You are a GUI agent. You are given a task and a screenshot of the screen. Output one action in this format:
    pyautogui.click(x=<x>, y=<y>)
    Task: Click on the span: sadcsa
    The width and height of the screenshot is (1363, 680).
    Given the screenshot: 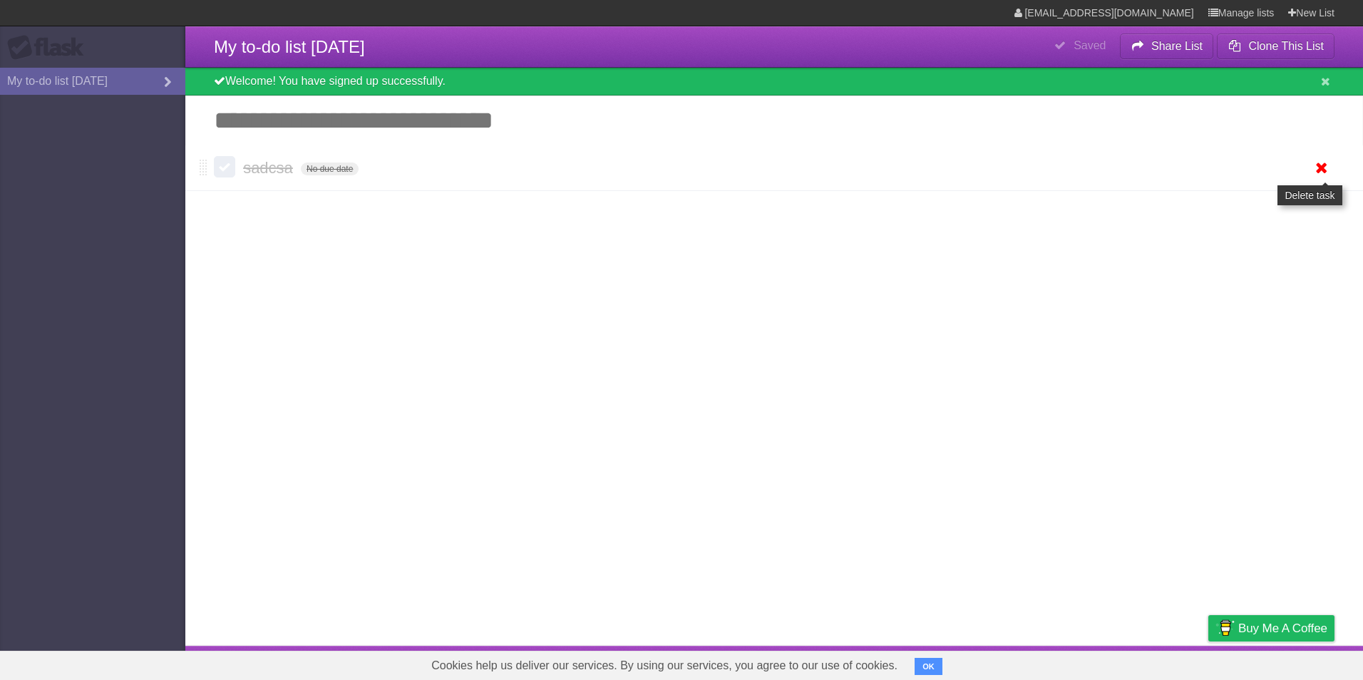 What is the action you would take?
    pyautogui.click(x=269, y=168)
    